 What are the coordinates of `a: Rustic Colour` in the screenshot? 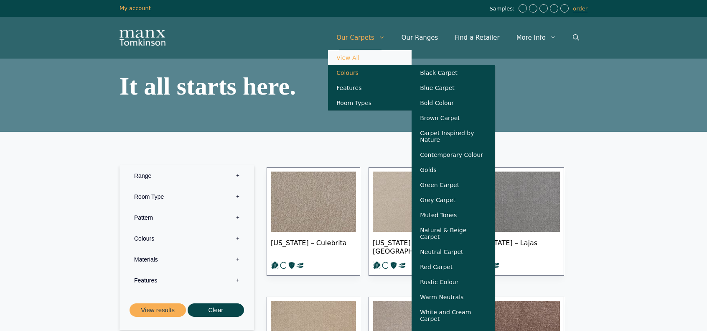 It's located at (453, 282).